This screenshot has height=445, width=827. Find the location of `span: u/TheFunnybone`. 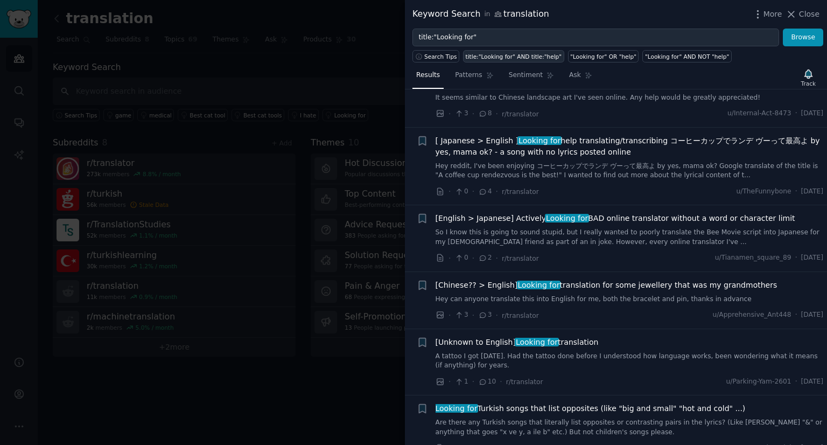

span: u/TheFunnybone is located at coordinates (764, 192).